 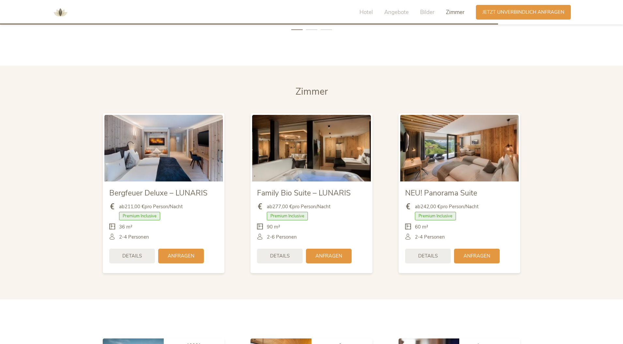 What do you see at coordinates (60, 12) in the screenshot?
I see `a: AMONTI & LUNARIS Wellnessresort` at bounding box center [60, 12].